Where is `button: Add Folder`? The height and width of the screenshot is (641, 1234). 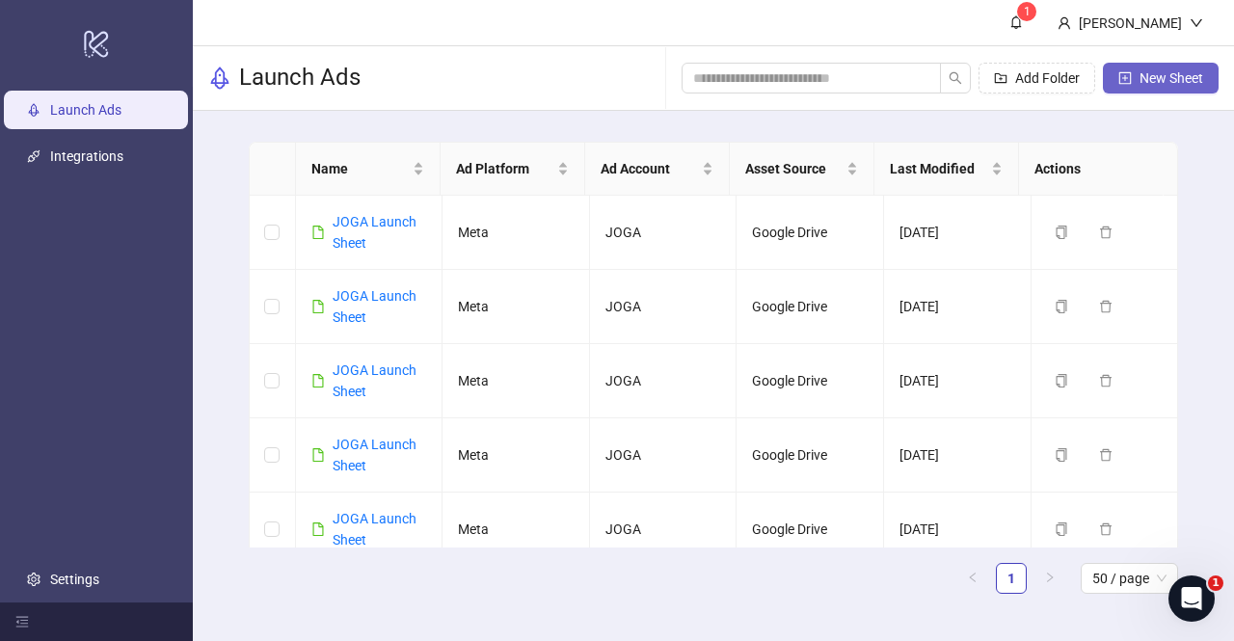
button: Add Folder is located at coordinates (1037, 78).